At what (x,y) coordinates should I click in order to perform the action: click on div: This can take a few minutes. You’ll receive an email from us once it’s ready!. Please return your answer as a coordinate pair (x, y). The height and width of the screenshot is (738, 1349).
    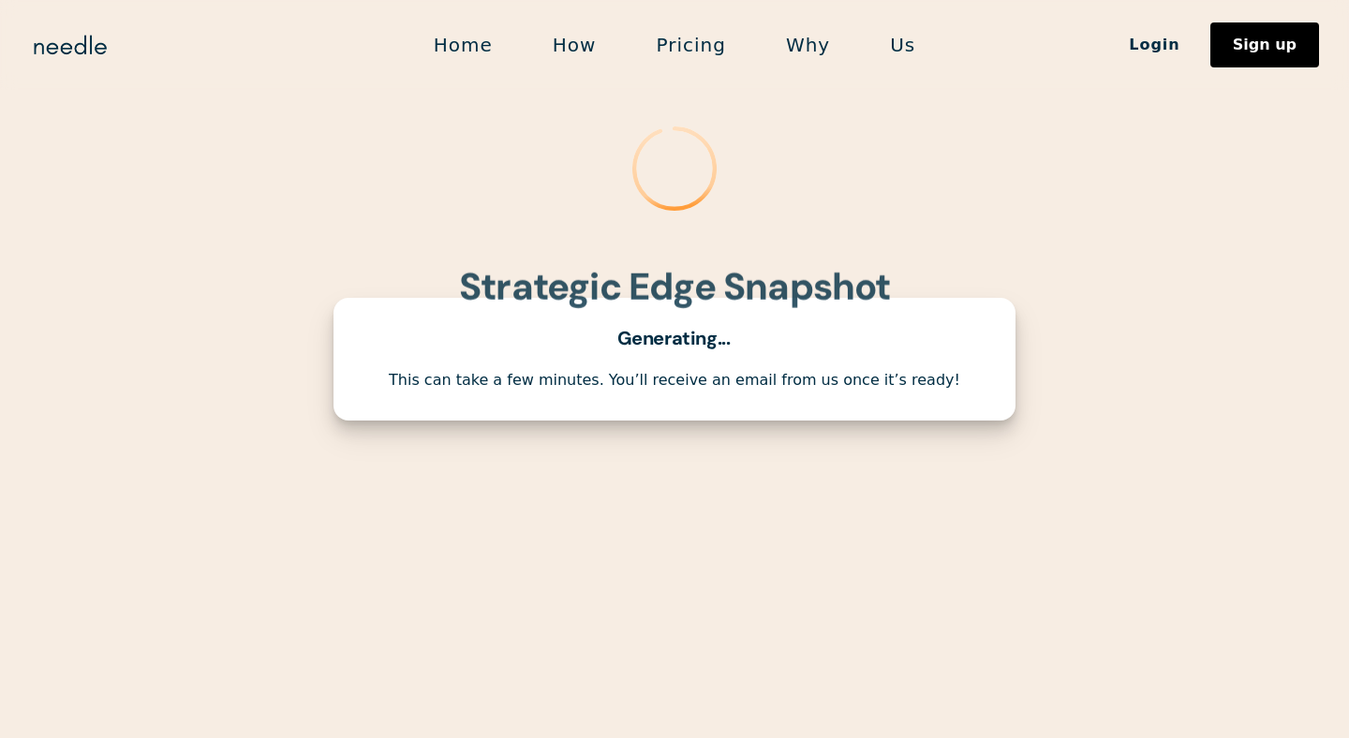
    Looking at the image, I should click on (674, 380).